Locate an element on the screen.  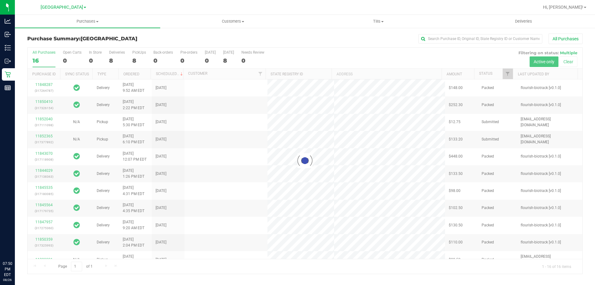
span: Deliveries is located at coordinates (524, 21).